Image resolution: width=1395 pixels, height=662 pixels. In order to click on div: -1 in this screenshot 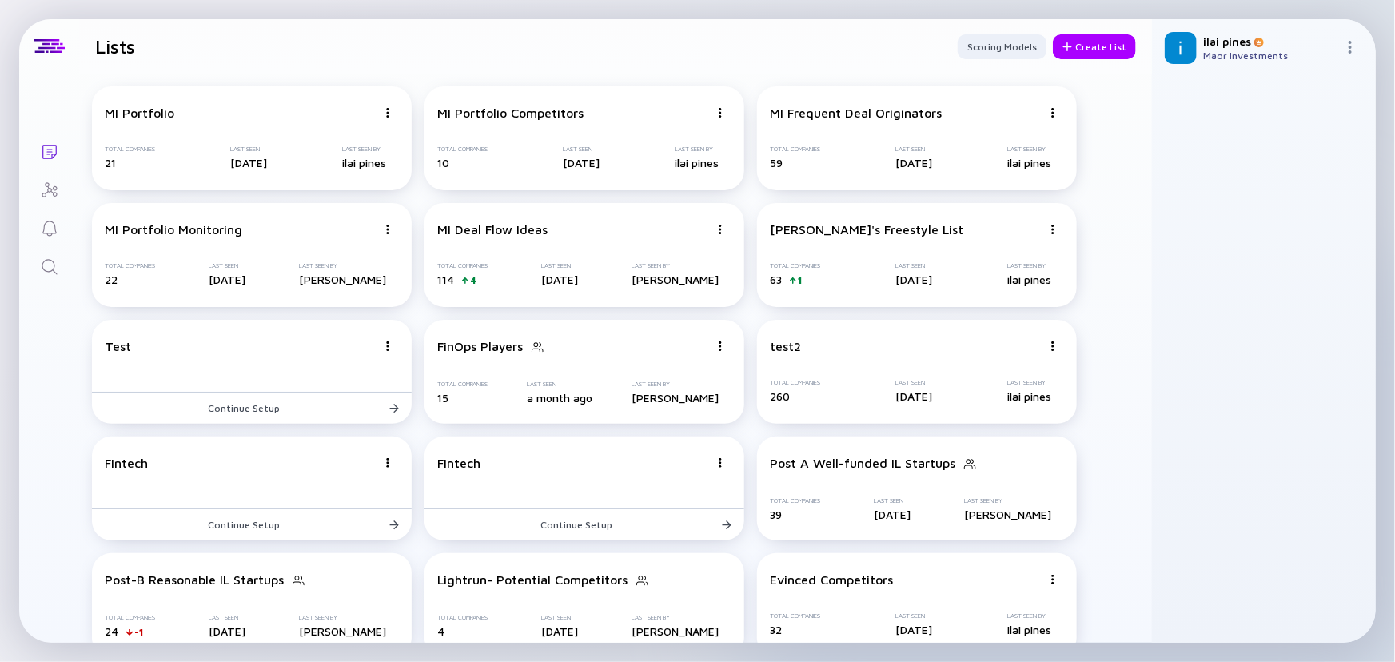, I will do `click(138, 632)`.